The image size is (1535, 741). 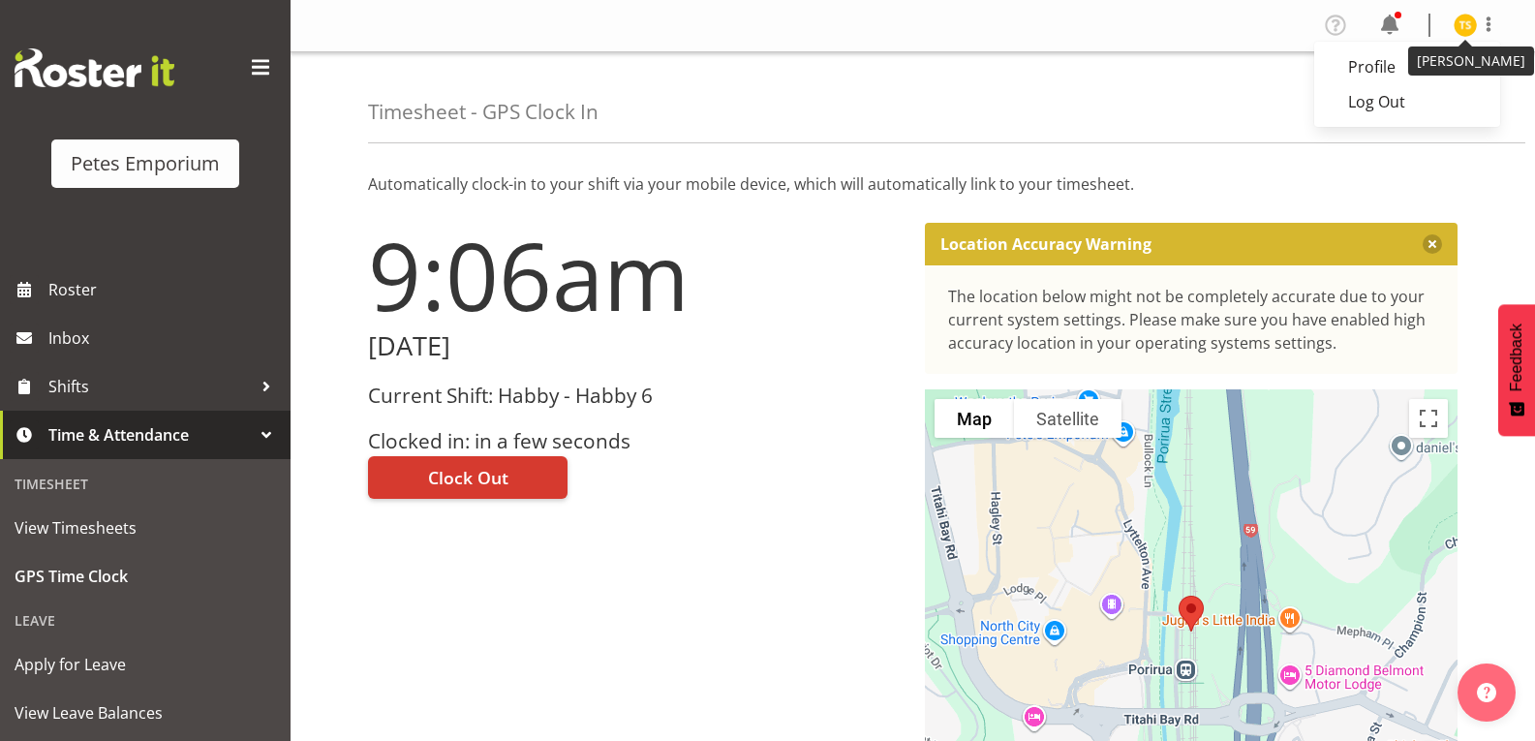 What do you see at coordinates (145, 164) in the screenshot?
I see `div: Petes Emporium` at bounding box center [145, 164].